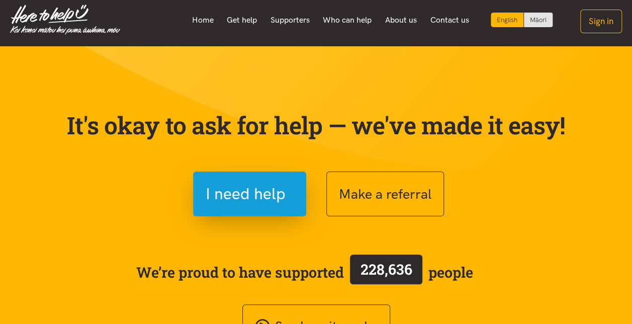 The image size is (632, 324). I want to click on button: Make a referral, so click(385, 194).